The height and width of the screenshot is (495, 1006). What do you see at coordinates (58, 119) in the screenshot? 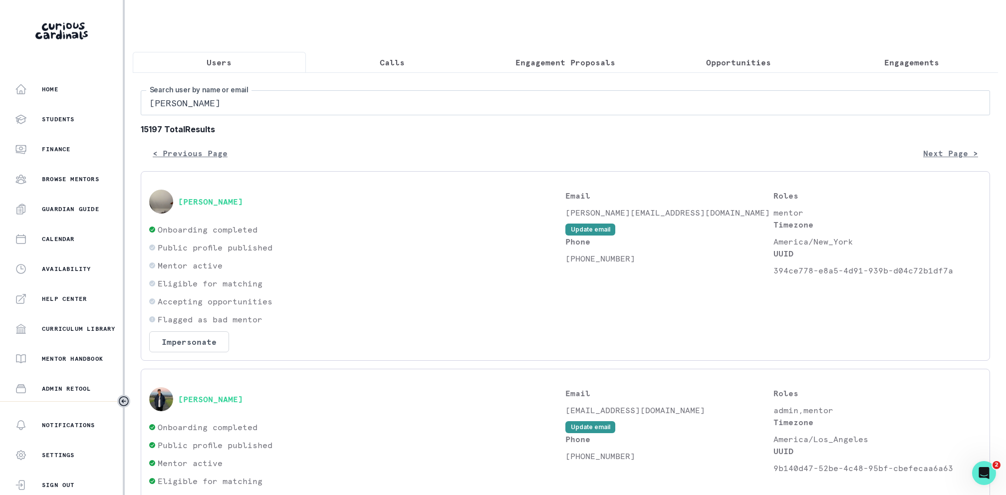
I see `p: Students` at bounding box center [58, 119].